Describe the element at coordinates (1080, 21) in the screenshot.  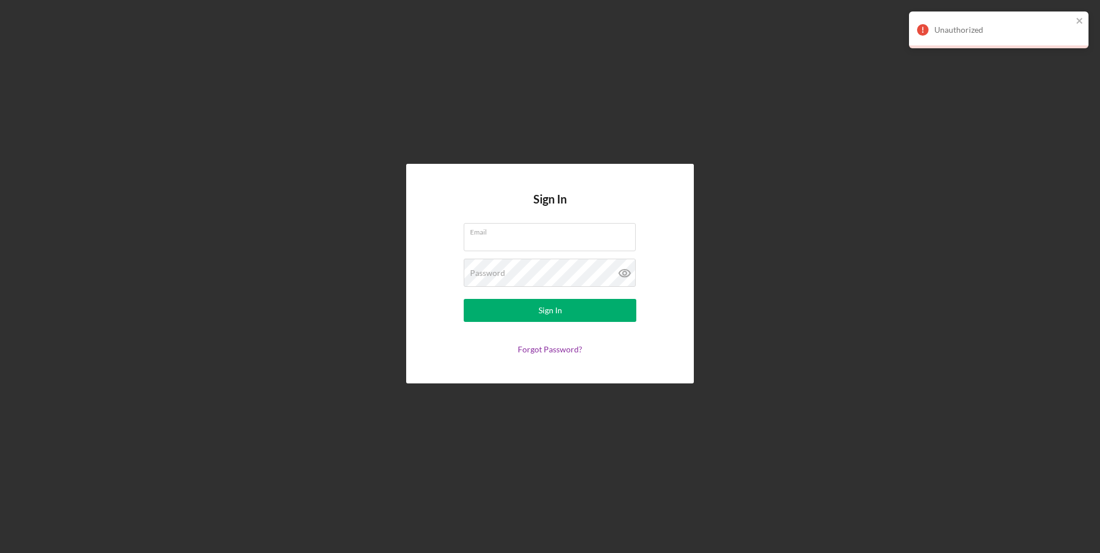
I see `button: close` at that location.